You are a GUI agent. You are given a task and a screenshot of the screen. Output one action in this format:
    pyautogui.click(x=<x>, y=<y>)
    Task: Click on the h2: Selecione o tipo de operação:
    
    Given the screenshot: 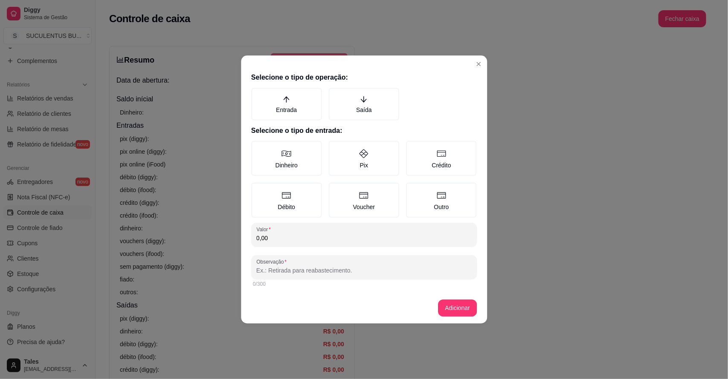 What is the action you would take?
    pyautogui.click(x=364, y=78)
    